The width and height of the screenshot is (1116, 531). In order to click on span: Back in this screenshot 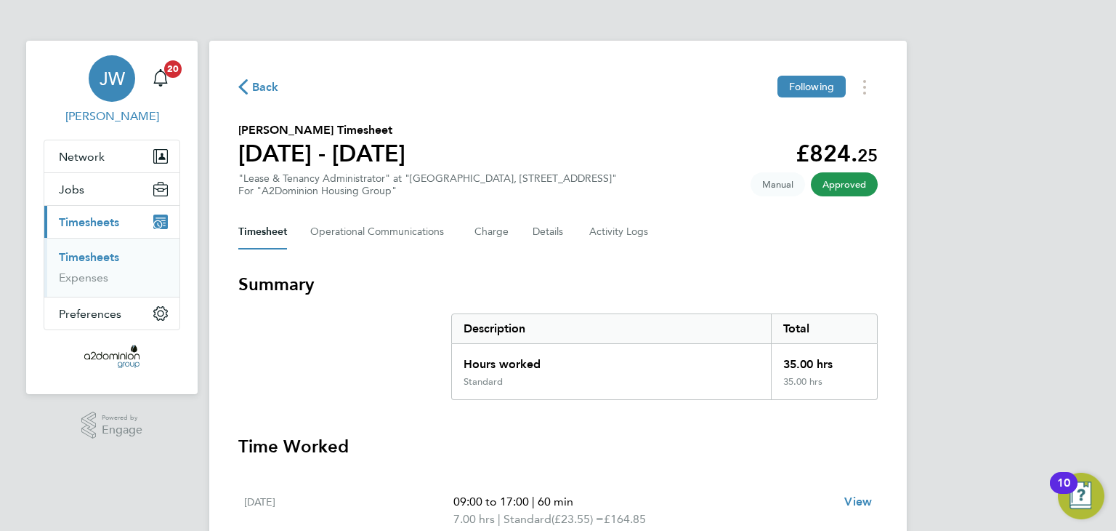, I will do `click(265, 87)`.